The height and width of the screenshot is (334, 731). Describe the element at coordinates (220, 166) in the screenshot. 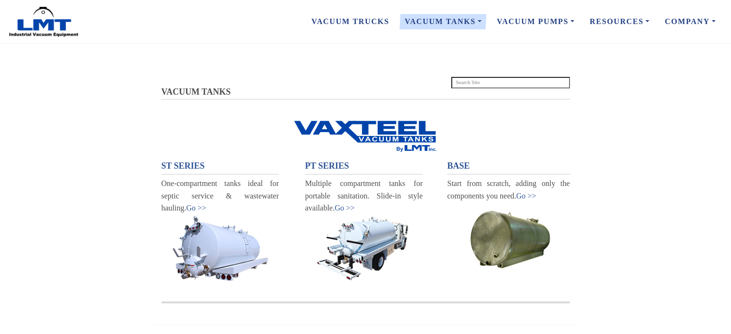

I see `a: ST SERIES` at that location.